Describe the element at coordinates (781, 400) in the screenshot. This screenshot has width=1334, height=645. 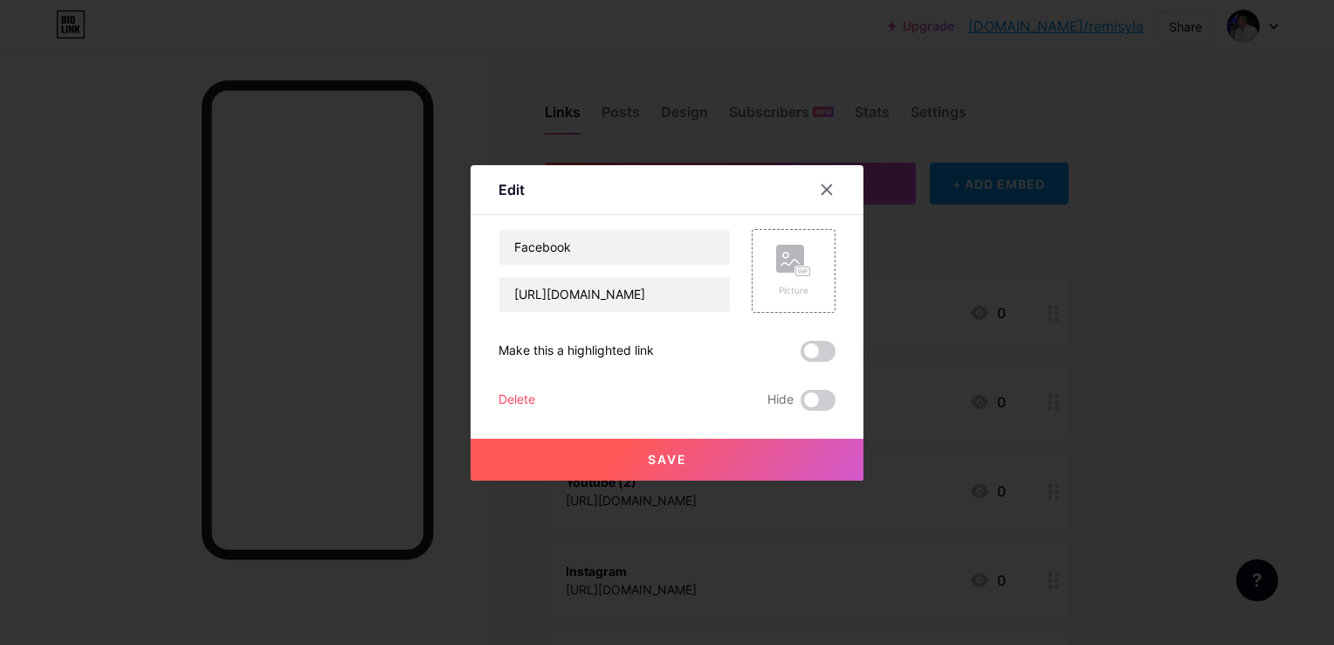
I see `span: Hide` at that location.